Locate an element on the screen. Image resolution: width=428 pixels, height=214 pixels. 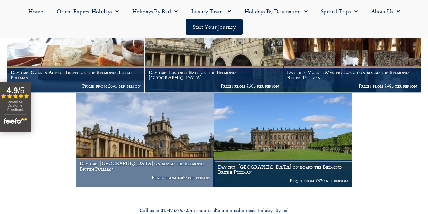
a: Home is located at coordinates (36, 11).